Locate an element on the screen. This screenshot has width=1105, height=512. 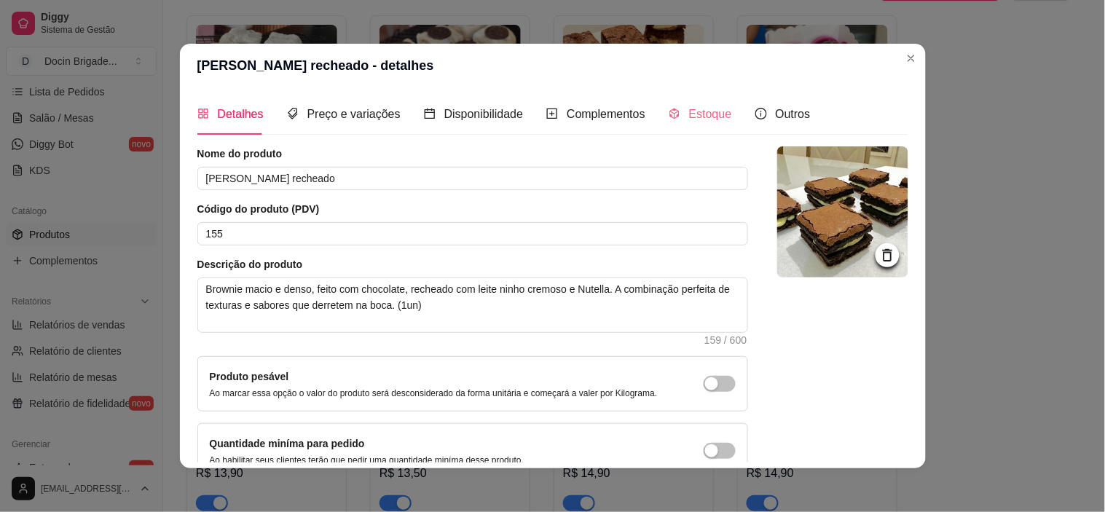
label: Produto pesável is located at coordinates (249, 376).